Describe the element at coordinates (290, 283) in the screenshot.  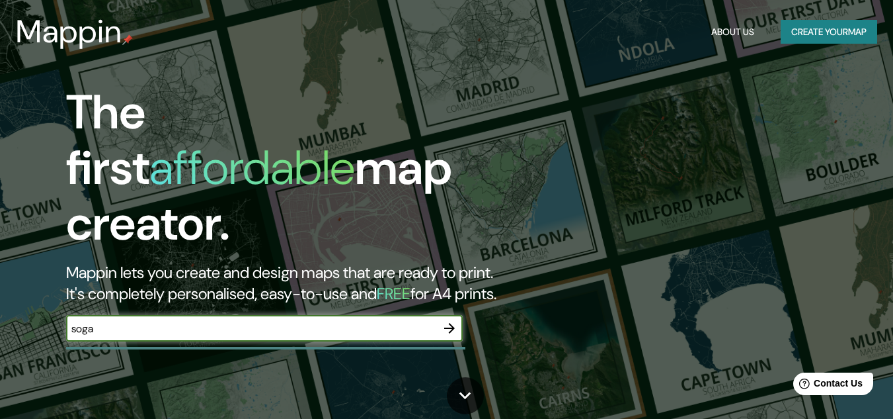
I see `h2: Mappin lets you create and design maps that are ready to print. It's completely personalised, eas...` at that location.